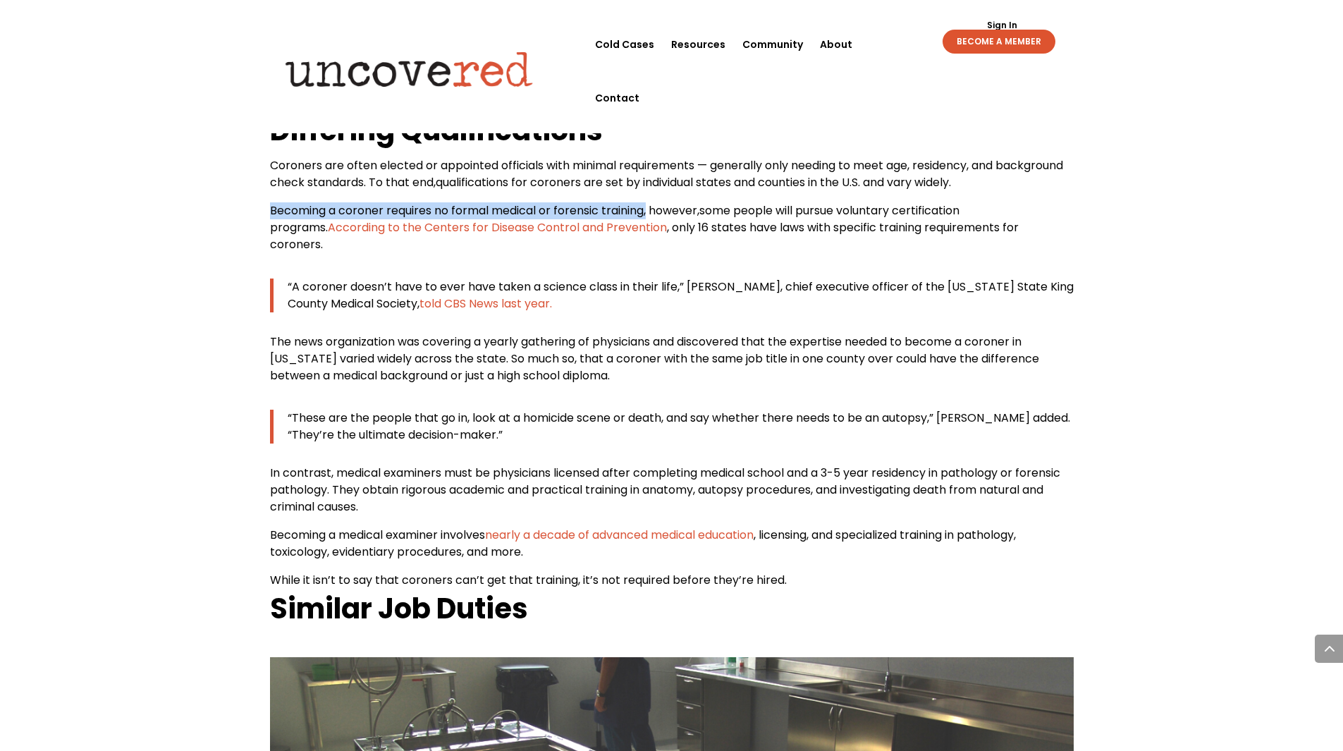 This screenshot has width=1343, height=751. What do you see at coordinates (377, 534) in the screenshot?
I see `span: Becoming a medical examiner involves` at bounding box center [377, 534].